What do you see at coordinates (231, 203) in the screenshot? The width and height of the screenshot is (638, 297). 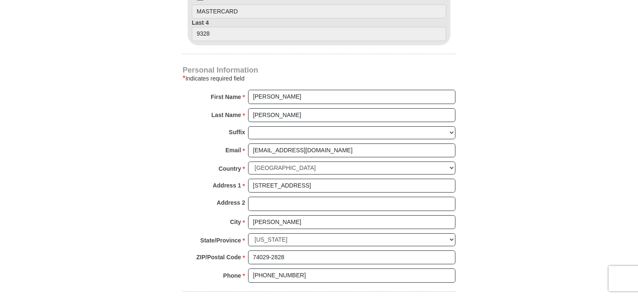 I see `strong: Address 2` at bounding box center [231, 203].